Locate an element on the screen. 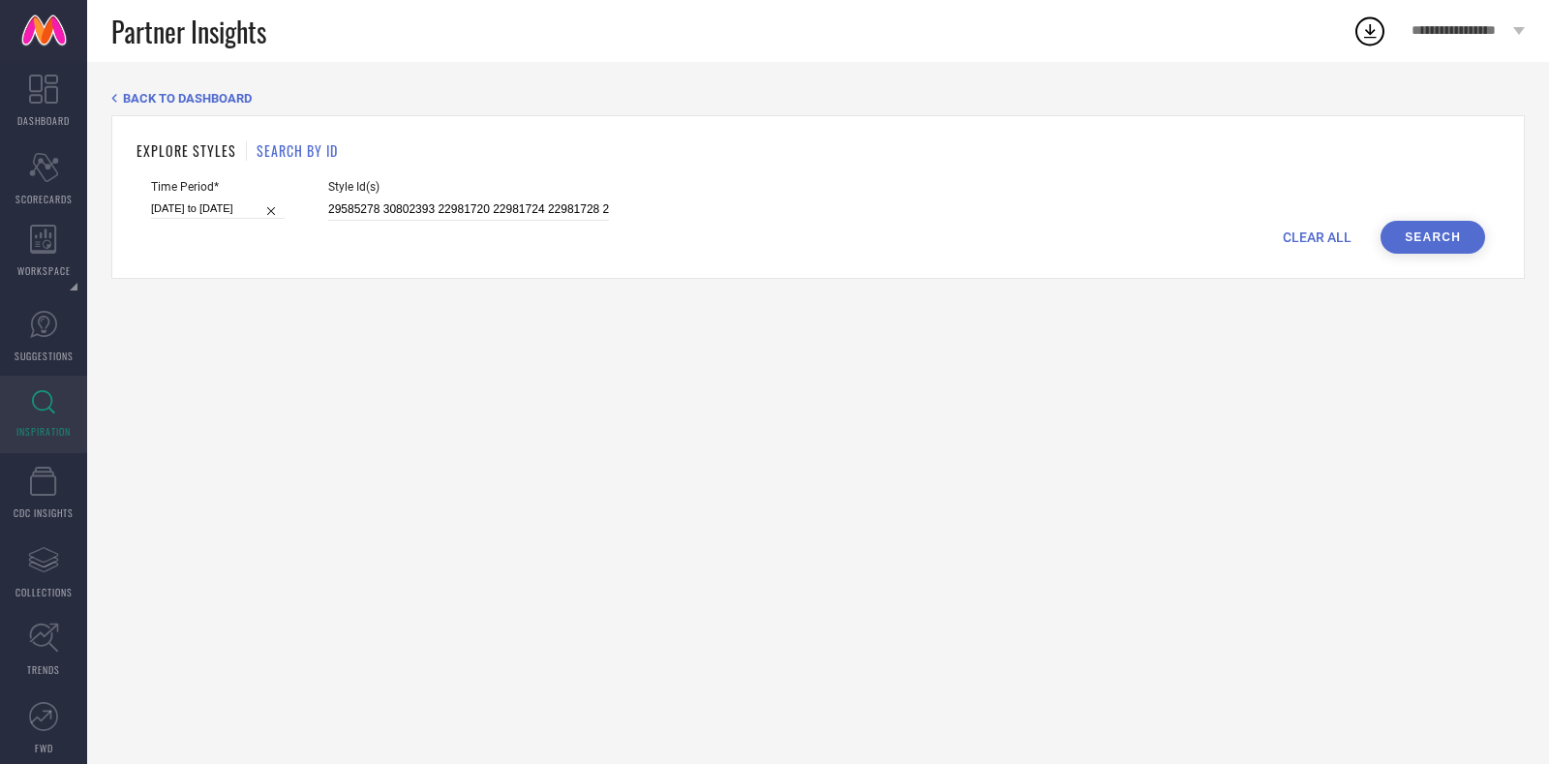  div: Back TO Dashboard is located at coordinates (818, 98).